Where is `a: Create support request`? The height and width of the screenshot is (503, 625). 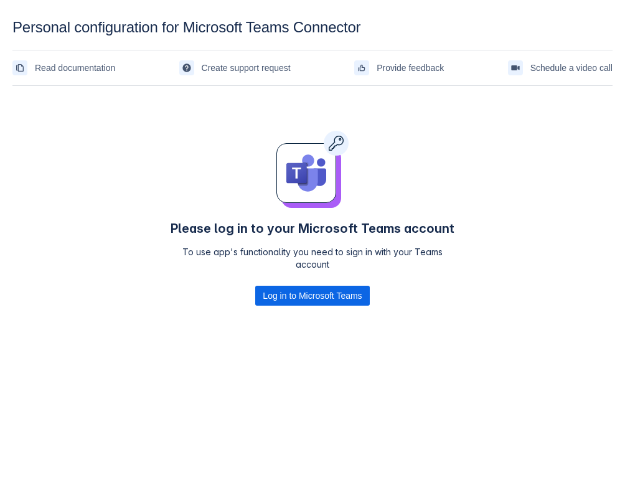 a: Create support request is located at coordinates (235, 68).